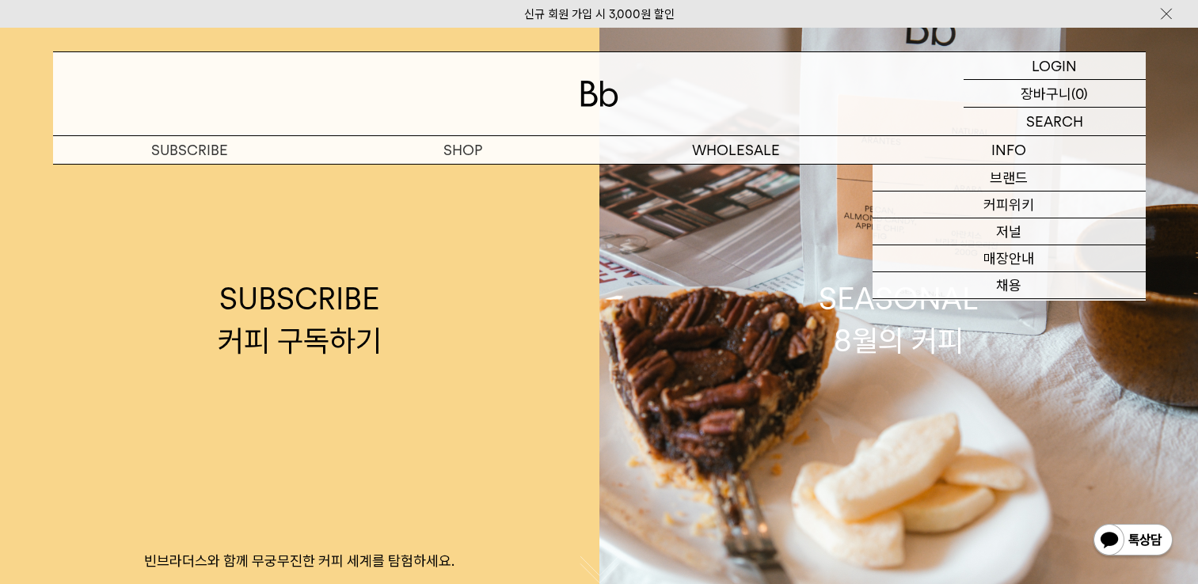 This screenshot has width=1198, height=584. What do you see at coordinates (1055, 93) in the screenshot?
I see `a: 장바구니 (0)` at bounding box center [1055, 93].